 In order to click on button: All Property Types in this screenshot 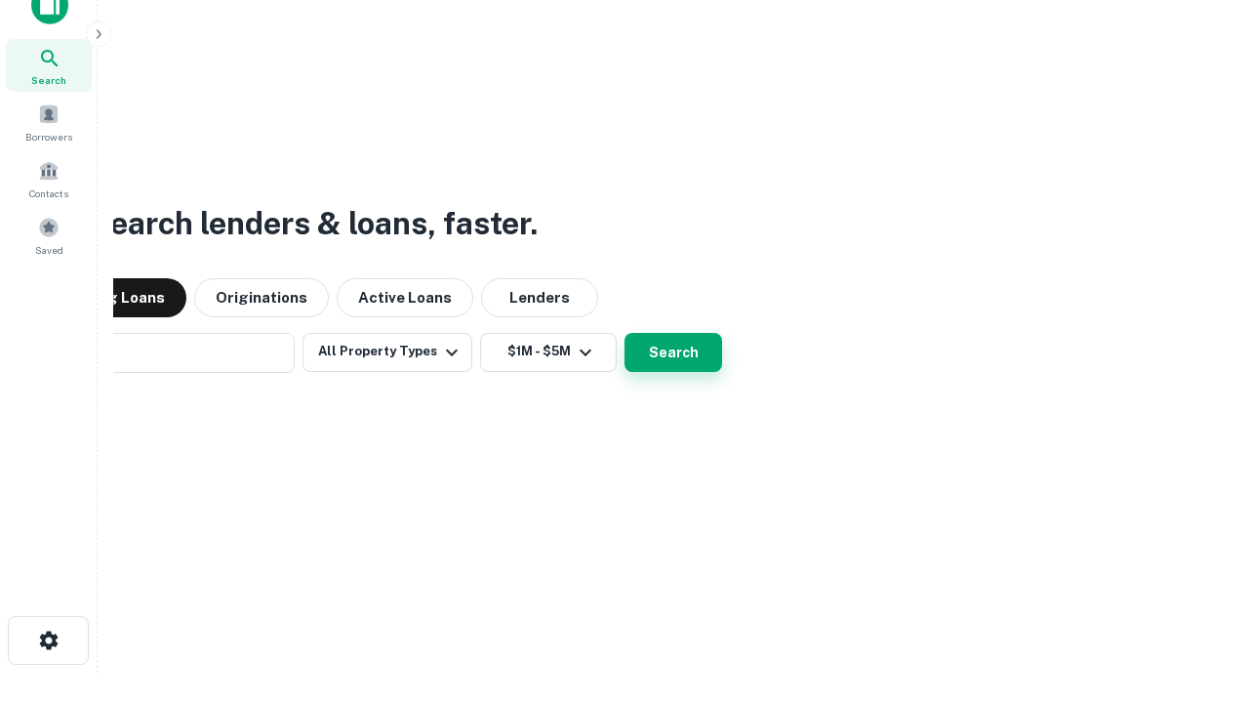, I will do `click(387, 352)`.